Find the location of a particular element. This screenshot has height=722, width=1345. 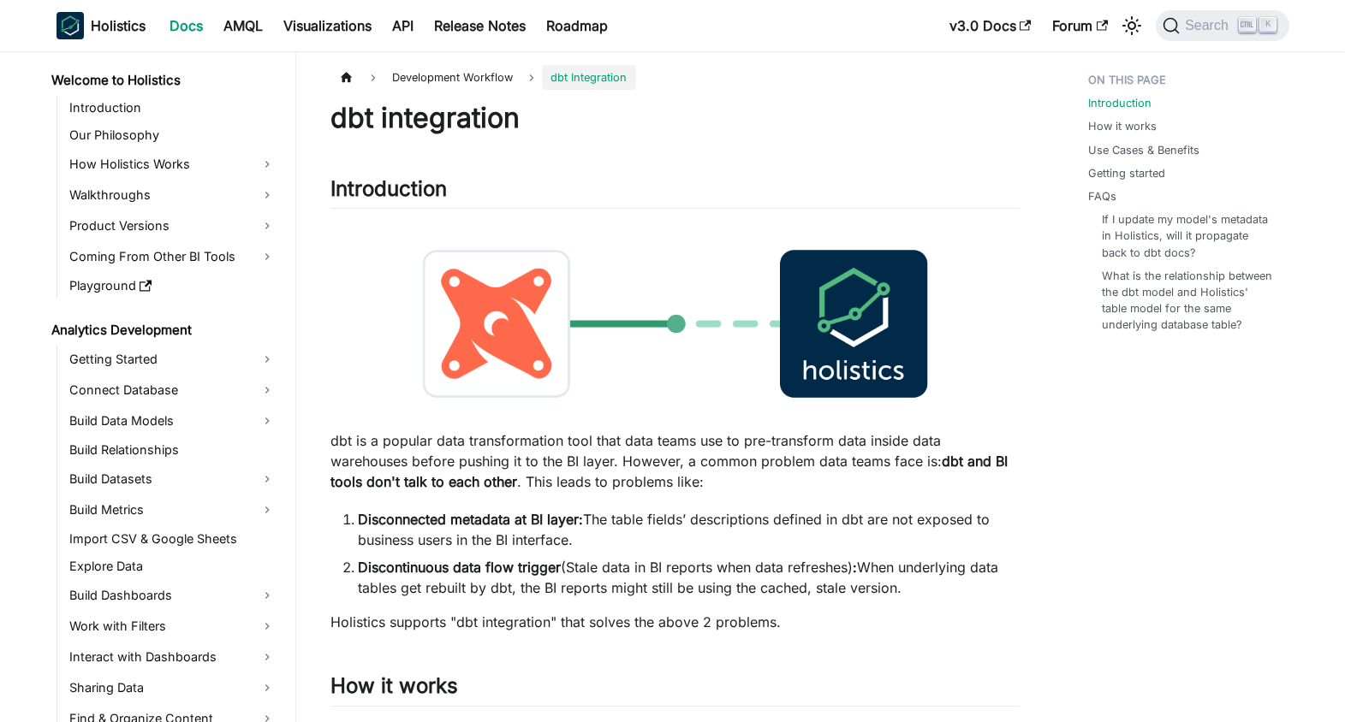

a: Getting Started is located at coordinates (172, 359).